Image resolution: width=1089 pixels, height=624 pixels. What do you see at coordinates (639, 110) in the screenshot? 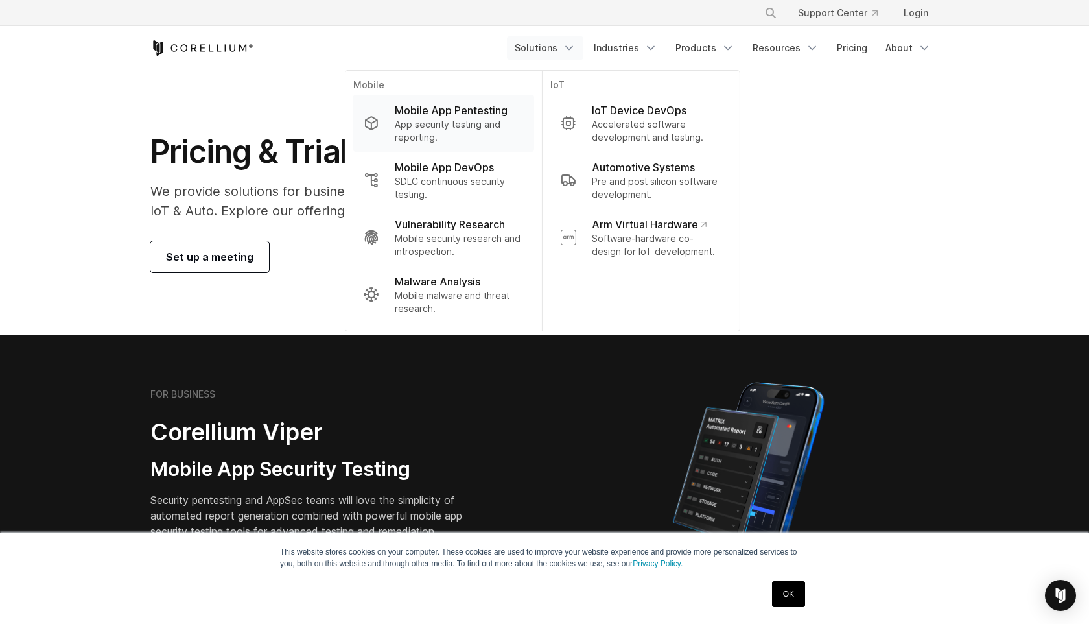
I see `p: IoT Device DevOps` at bounding box center [639, 110].